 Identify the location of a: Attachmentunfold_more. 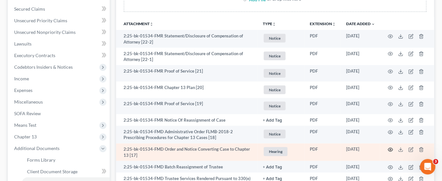
(139, 24).